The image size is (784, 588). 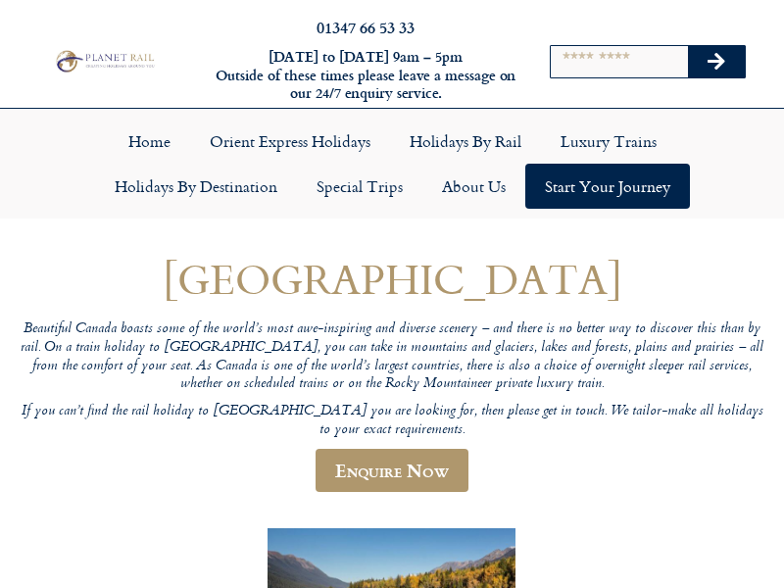 I want to click on nav: Menu, so click(x=392, y=164).